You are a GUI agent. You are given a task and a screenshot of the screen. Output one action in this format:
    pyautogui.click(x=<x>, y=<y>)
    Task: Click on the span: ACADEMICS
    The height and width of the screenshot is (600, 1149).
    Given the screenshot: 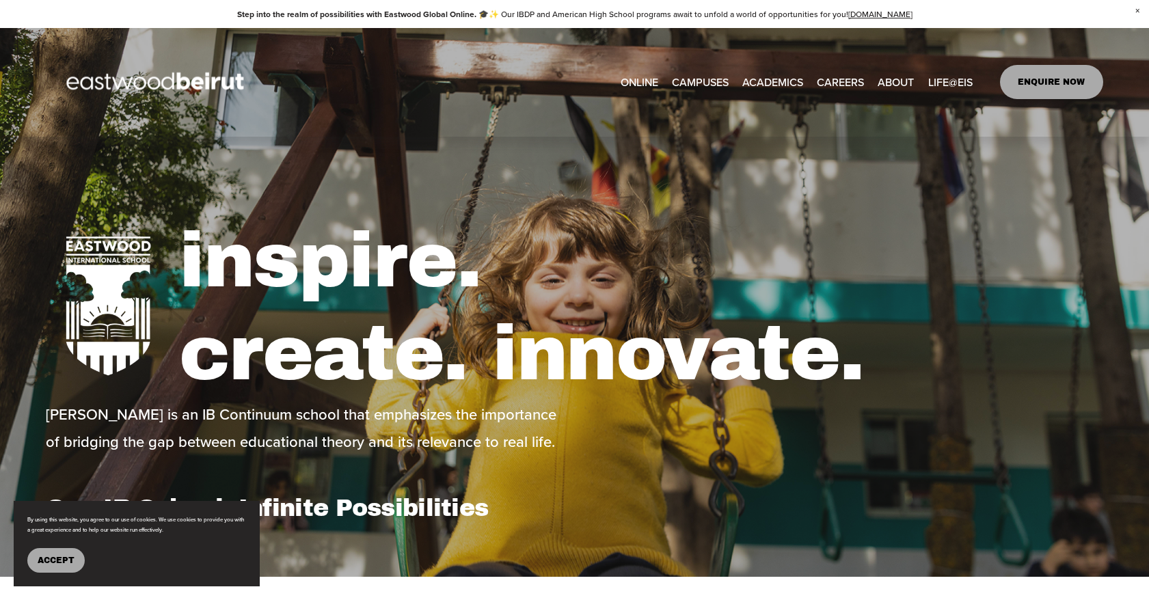 What is the action you would take?
    pyautogui.click(x=772, y=82)
    